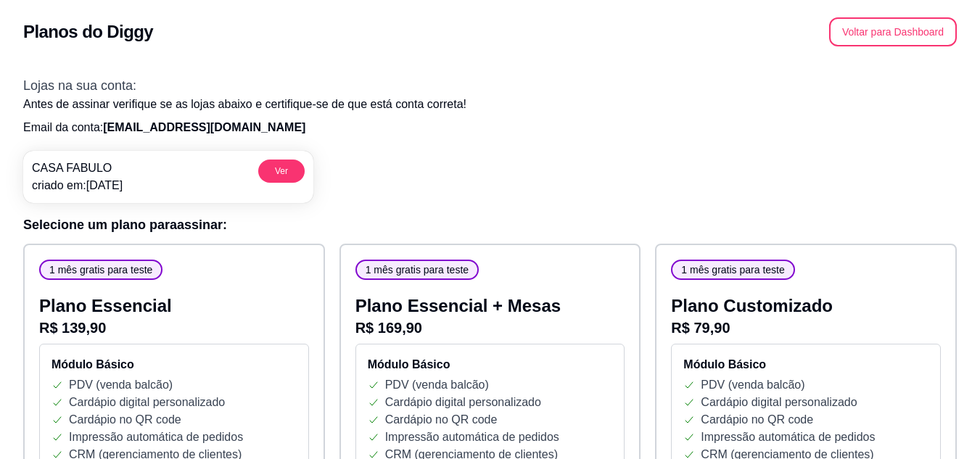 The height and width of the screenshot is (459, 980). What do you see at coordinates (490, 86) in the screenshot?
I see `h3: Lojas na sua conta:` at bounding box center [490, 86].